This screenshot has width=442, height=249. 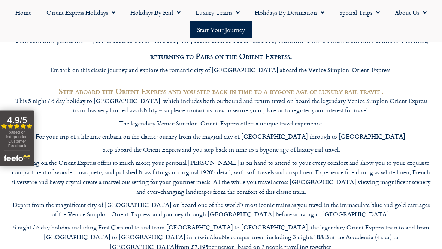 What do you see at coordinates (221, 56) in the screenshot?
I see `span: returning to Pairs on the Orient Express.` at bounding box center [221, 56].